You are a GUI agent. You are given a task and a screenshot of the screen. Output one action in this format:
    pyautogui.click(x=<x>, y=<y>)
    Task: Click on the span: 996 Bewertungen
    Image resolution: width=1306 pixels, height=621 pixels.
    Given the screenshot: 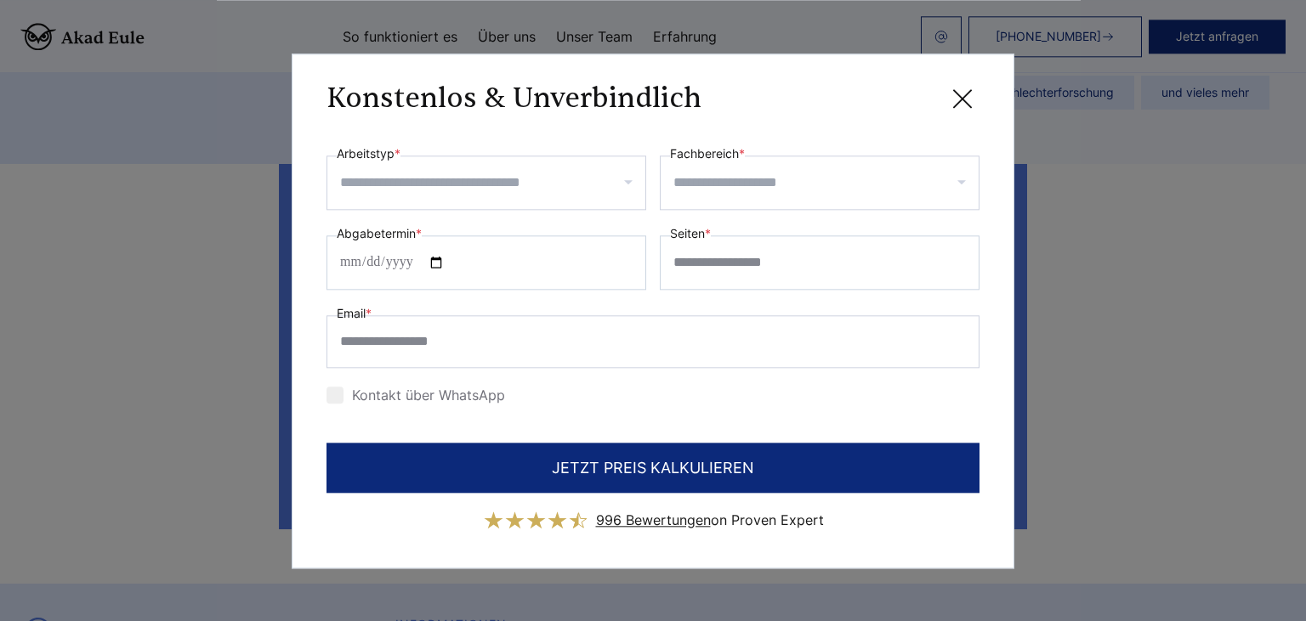 What is the action you would take?
    pyautogui.click(x=653, y=520)
    